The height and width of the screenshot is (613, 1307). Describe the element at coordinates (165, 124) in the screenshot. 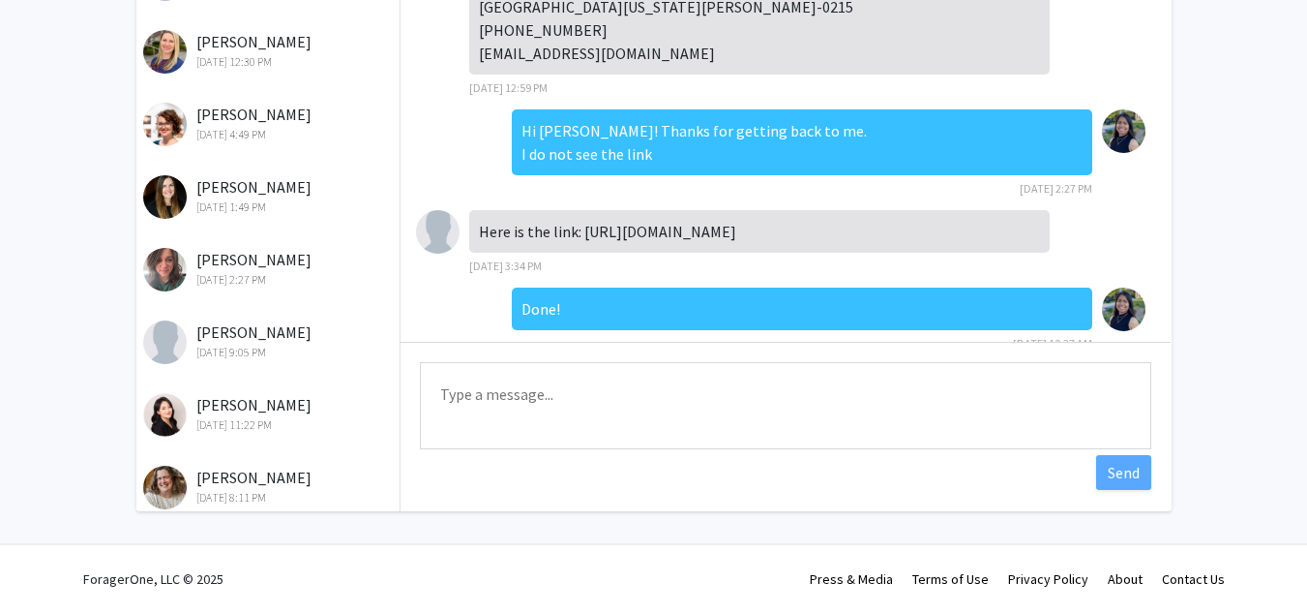

I see `img: Jessica Mead` at that location.